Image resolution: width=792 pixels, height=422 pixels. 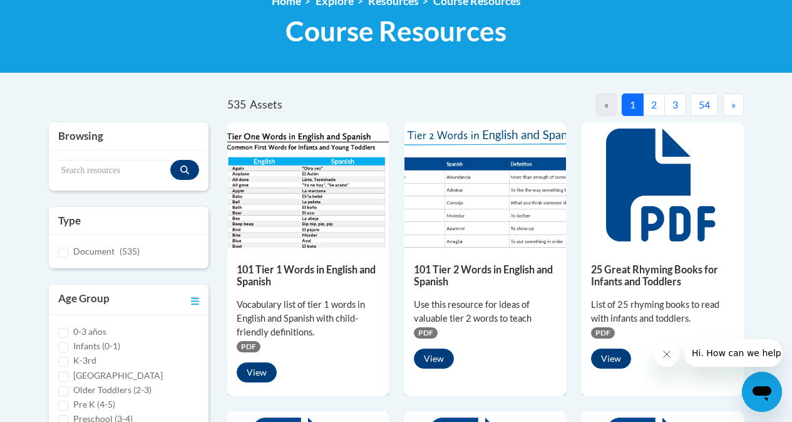 What do you see at coordinates (614, 105) in the screenshot?
I see `nav: Pagination Navigation` at bounding box center [614, 105].